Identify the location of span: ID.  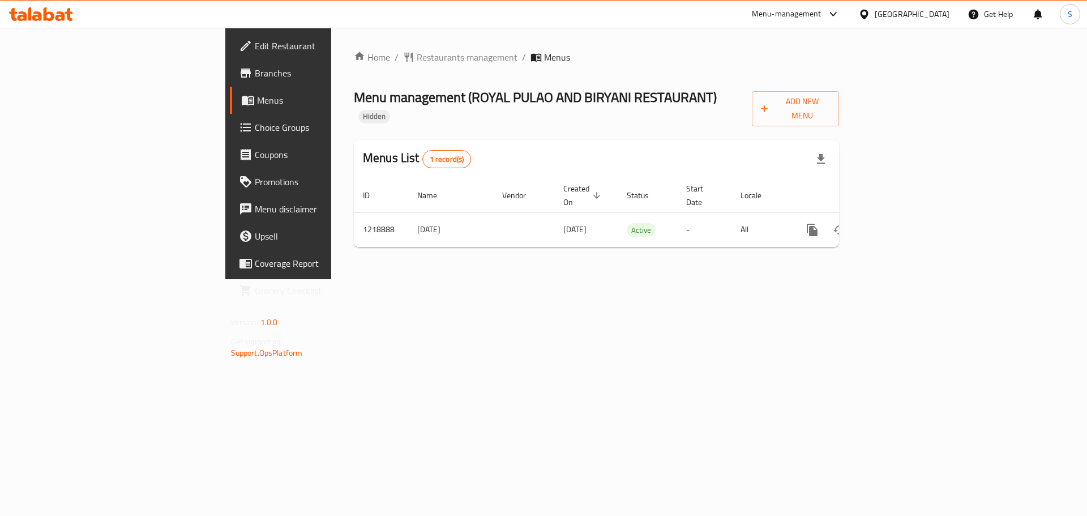
(374, 195).